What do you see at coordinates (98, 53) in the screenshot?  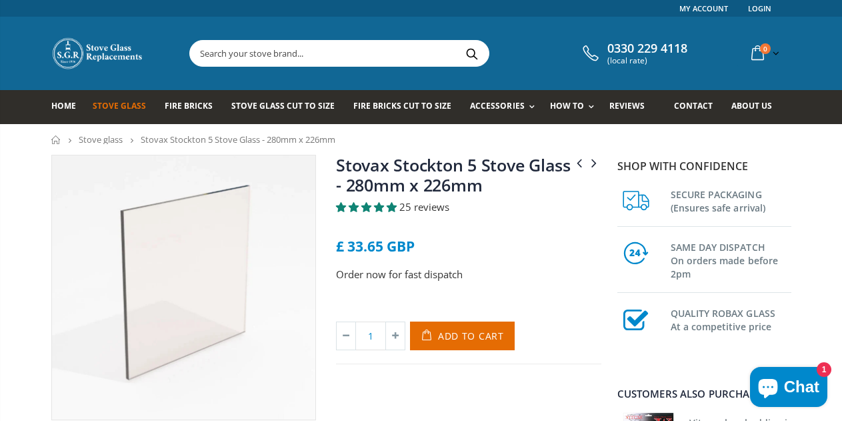 I see `img: Stove Glass Replacement` at bounding box center [98, 53].